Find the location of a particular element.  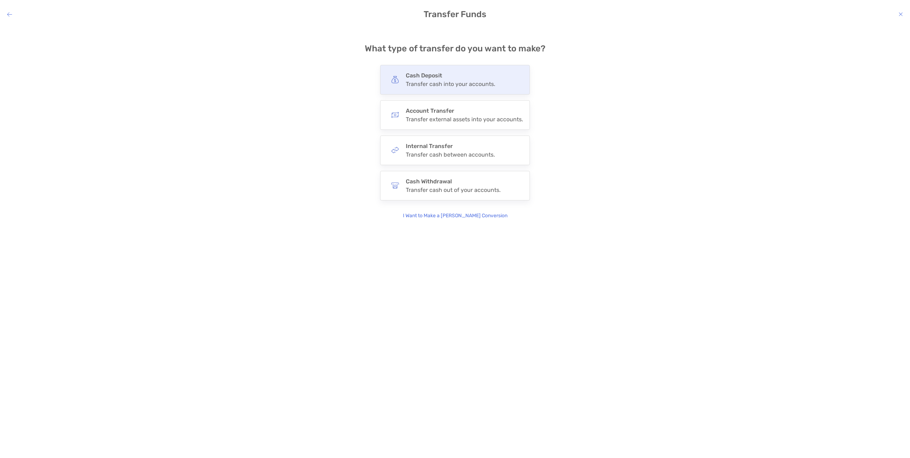

div: Transfer external assets into your accounts. is located at coordinates (464, 119).